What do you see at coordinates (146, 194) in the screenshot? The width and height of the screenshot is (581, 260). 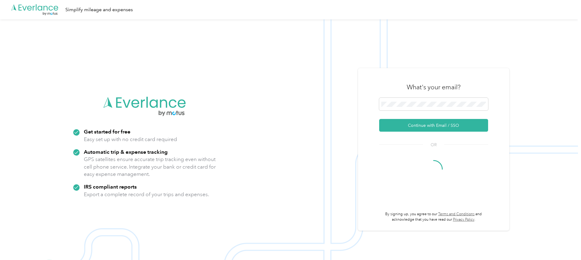 I see `p: Export a complete record of your trips and expenses.` at bounding box center [146, 194].